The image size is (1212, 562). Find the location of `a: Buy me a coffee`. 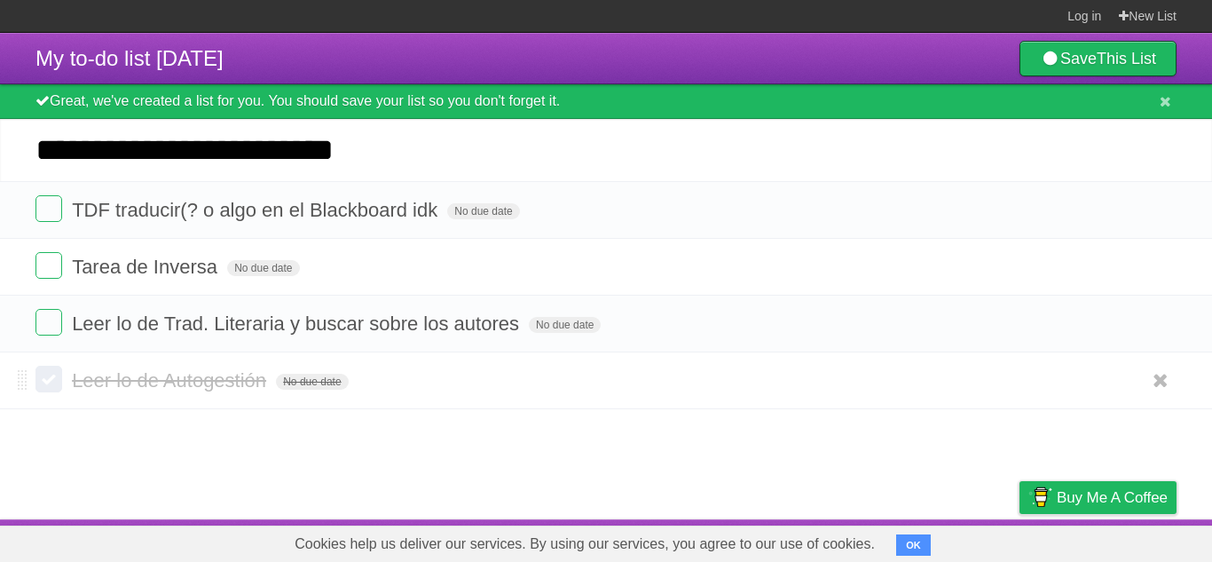

a: Buy me a coffee is located at coordinates (1098, 497).